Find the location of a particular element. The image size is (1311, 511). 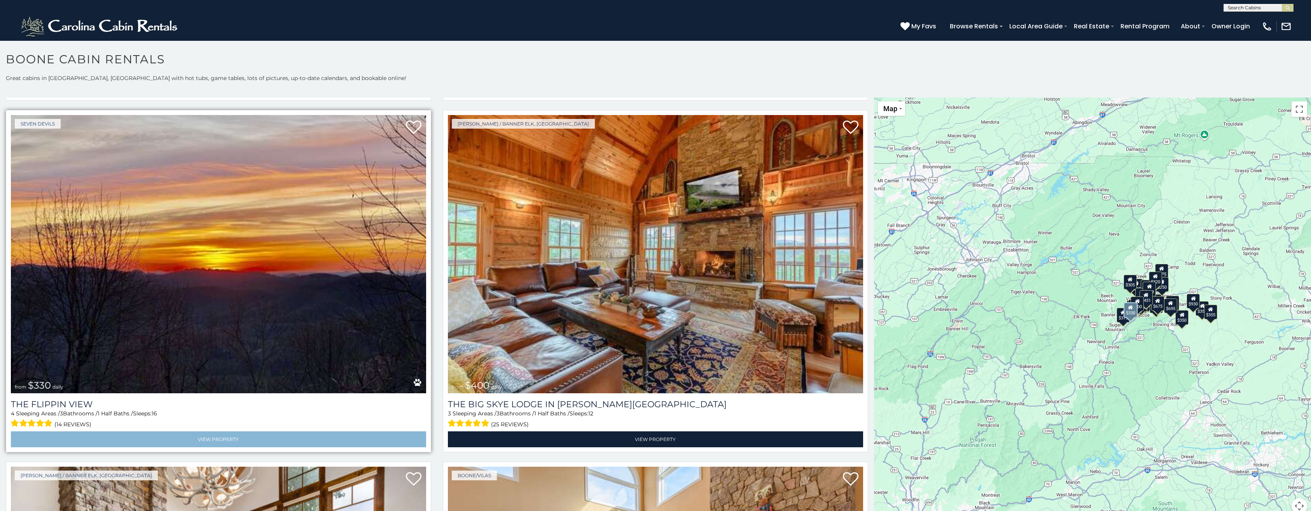

span: $400 is located at coordinates (477, 385).